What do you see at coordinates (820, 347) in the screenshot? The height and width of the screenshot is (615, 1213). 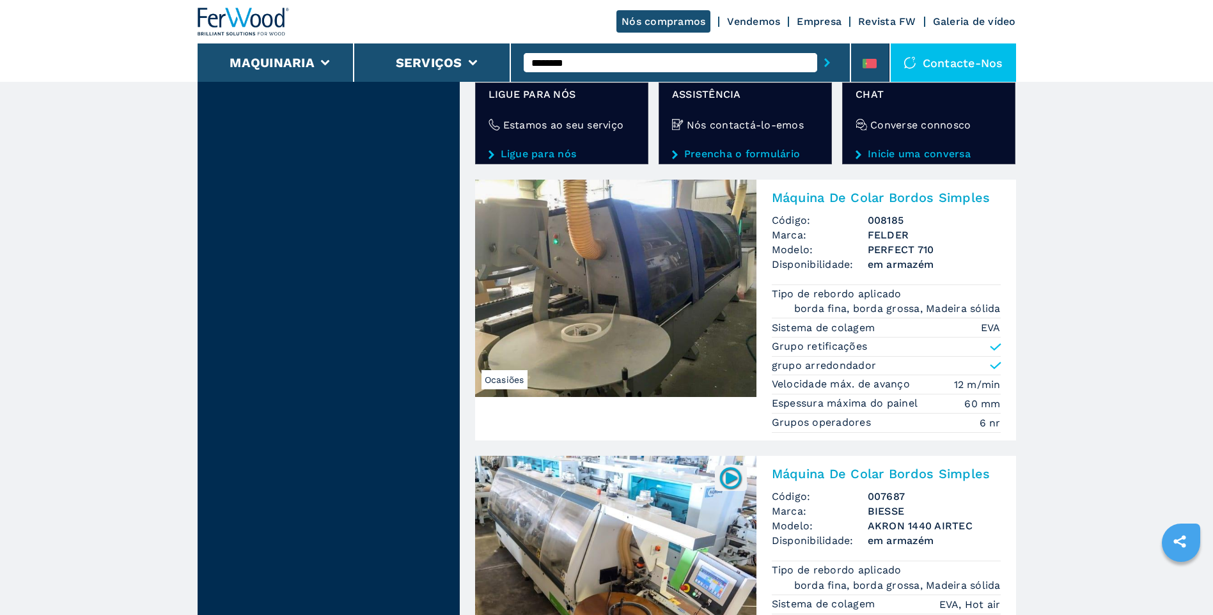 I see `p: Grupo retificações` at bounding box center [820, 347].